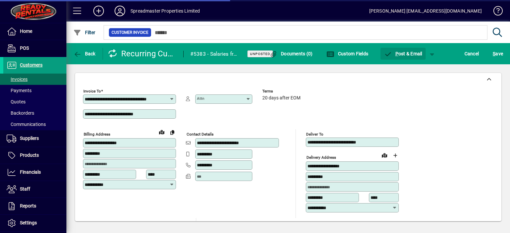  Describe the element at coordinates (29, 138) in the screenshot. I see `span: Suppliers` at that location.